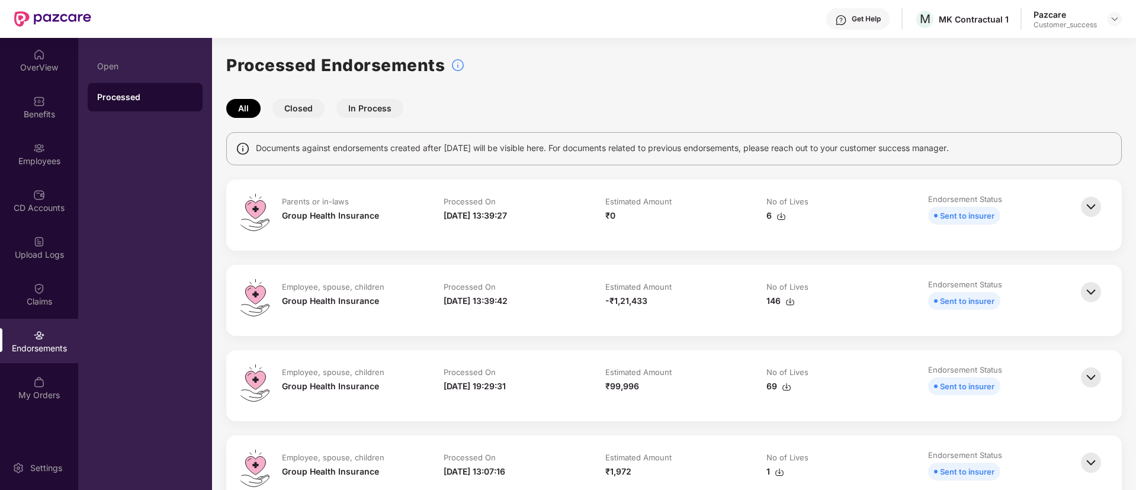 This screenshot has width=1136, height=490. What do you see at coordinates (39, 101) in the screenshot?
I see `img: svg+xml;base64,PHN2ZyBpZD0iQmVuZWZpdHMiIHhtbG5zPSJodHRwOi8vd3d3LnczLm9yZy8yMDAwL3N2ZyIgd2lkdGg9Ij...` at bounding box center [39, 101].